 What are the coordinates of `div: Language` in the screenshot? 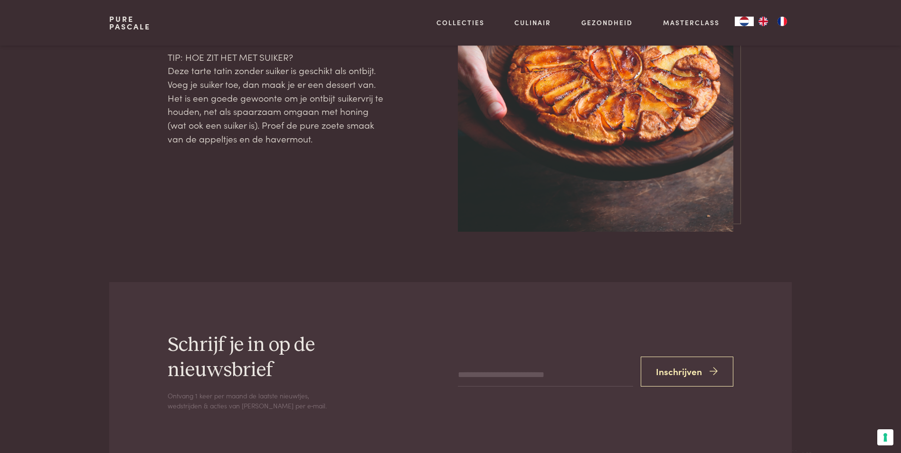 It's located at (744, 21).